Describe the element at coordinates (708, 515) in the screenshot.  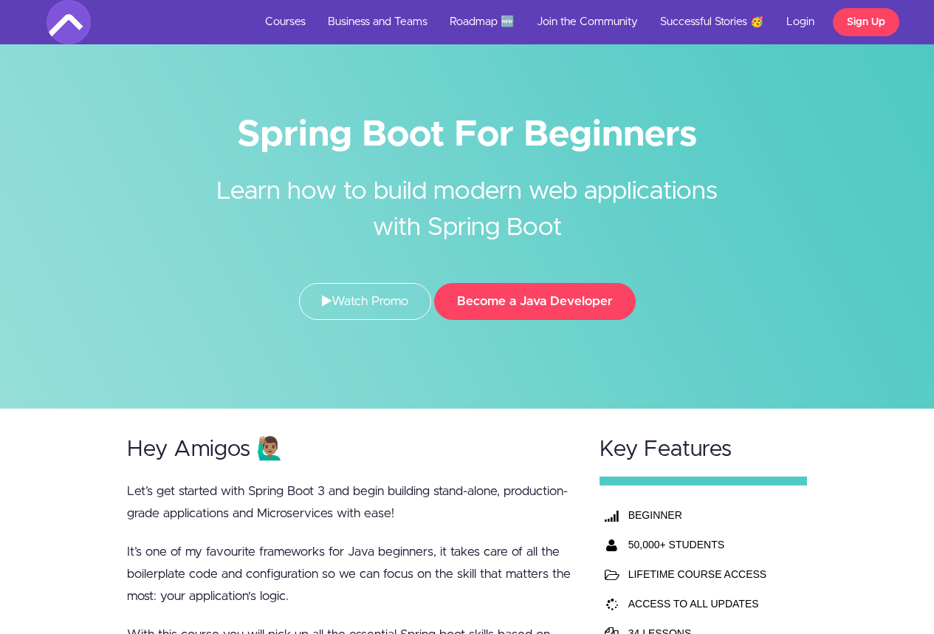
I see `th: BEGINNER` at that location.